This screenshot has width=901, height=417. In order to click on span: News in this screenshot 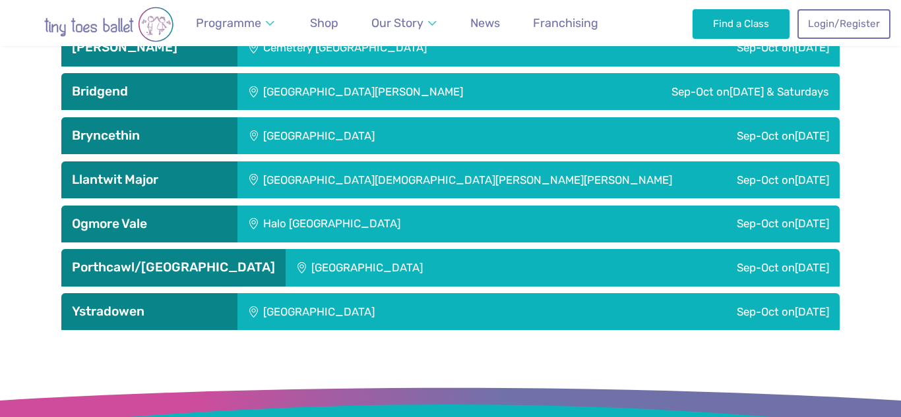, I will do `click(485, 22)`.